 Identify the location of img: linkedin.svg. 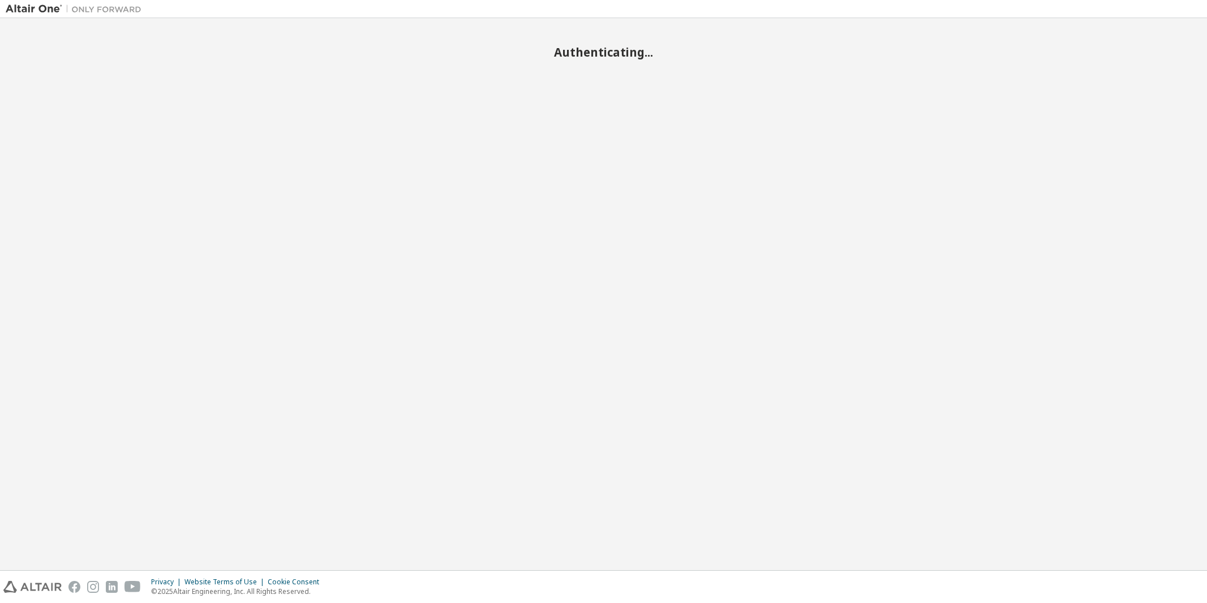
(111, 586).